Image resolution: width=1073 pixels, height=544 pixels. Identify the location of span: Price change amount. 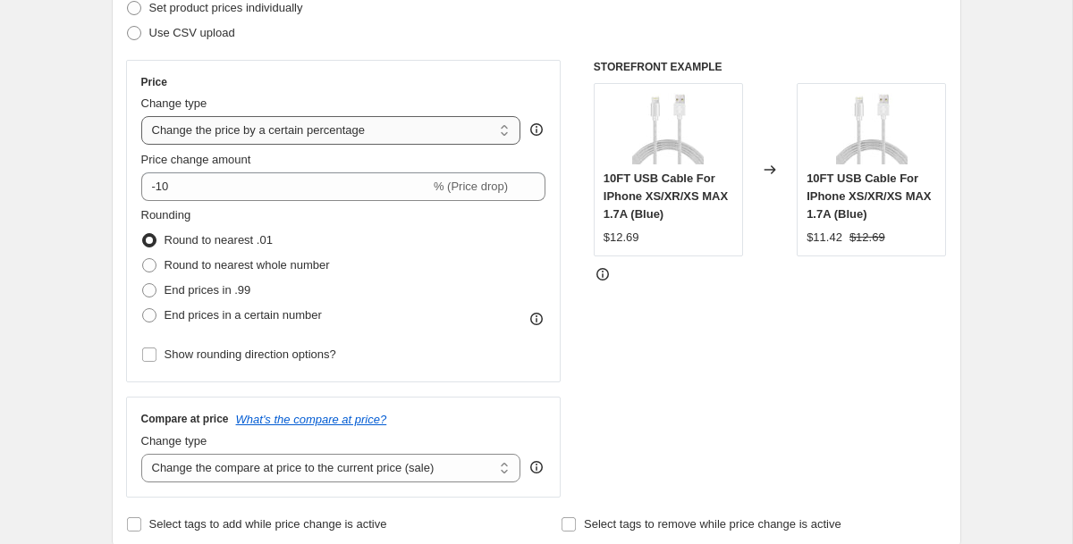
(196, 159).